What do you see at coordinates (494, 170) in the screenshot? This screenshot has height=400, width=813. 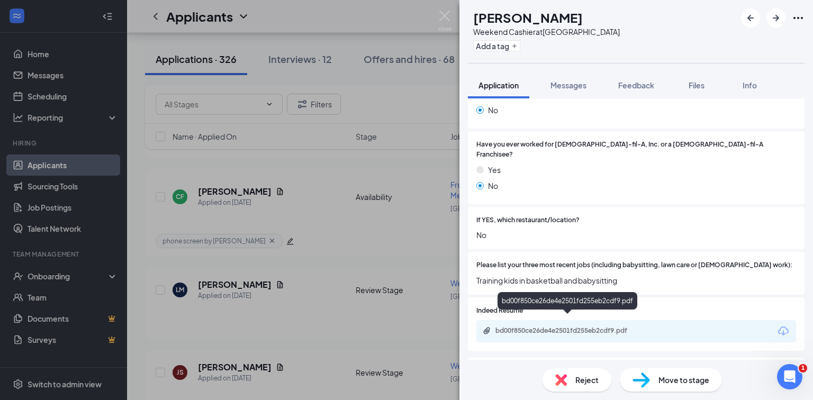 I see `span: Yes` at bounding box center [494, 170].